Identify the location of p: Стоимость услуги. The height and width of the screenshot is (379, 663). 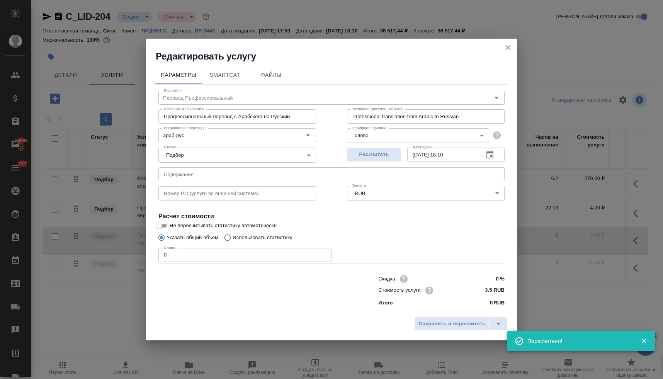
(400, 290).